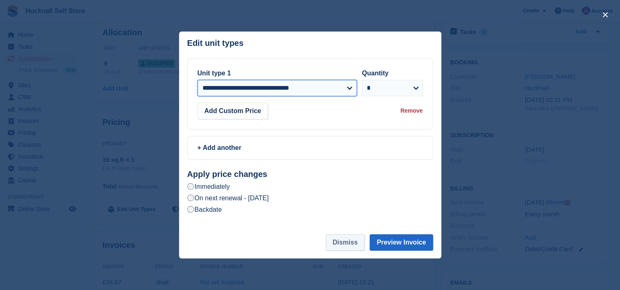 The width and height of the screenshot is (620, 290). Describe the element at coordinates (204, 209) in the screenshot. I see `label: Backdate` at that location.